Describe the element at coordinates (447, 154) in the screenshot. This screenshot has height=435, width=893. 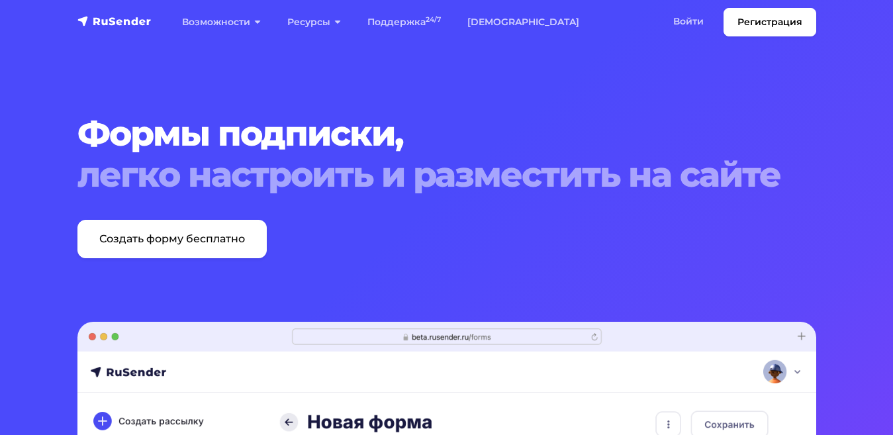
I see `h1: Формы подписки,` at that location.